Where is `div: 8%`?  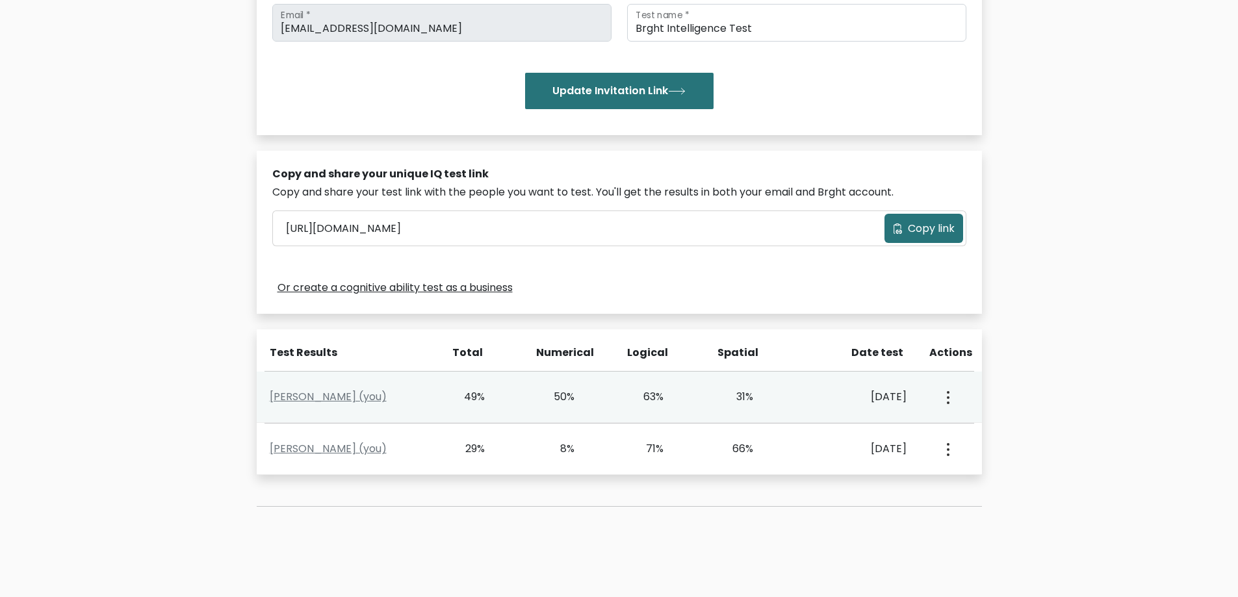 div: 8% is located at coordinates (556, 449).